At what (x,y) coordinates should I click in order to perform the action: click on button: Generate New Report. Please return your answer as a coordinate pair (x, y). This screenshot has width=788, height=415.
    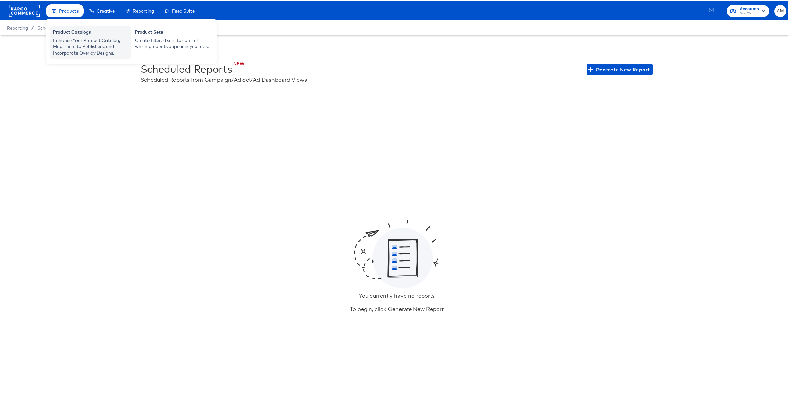
    Looking at the image, I should click on (619, 68).